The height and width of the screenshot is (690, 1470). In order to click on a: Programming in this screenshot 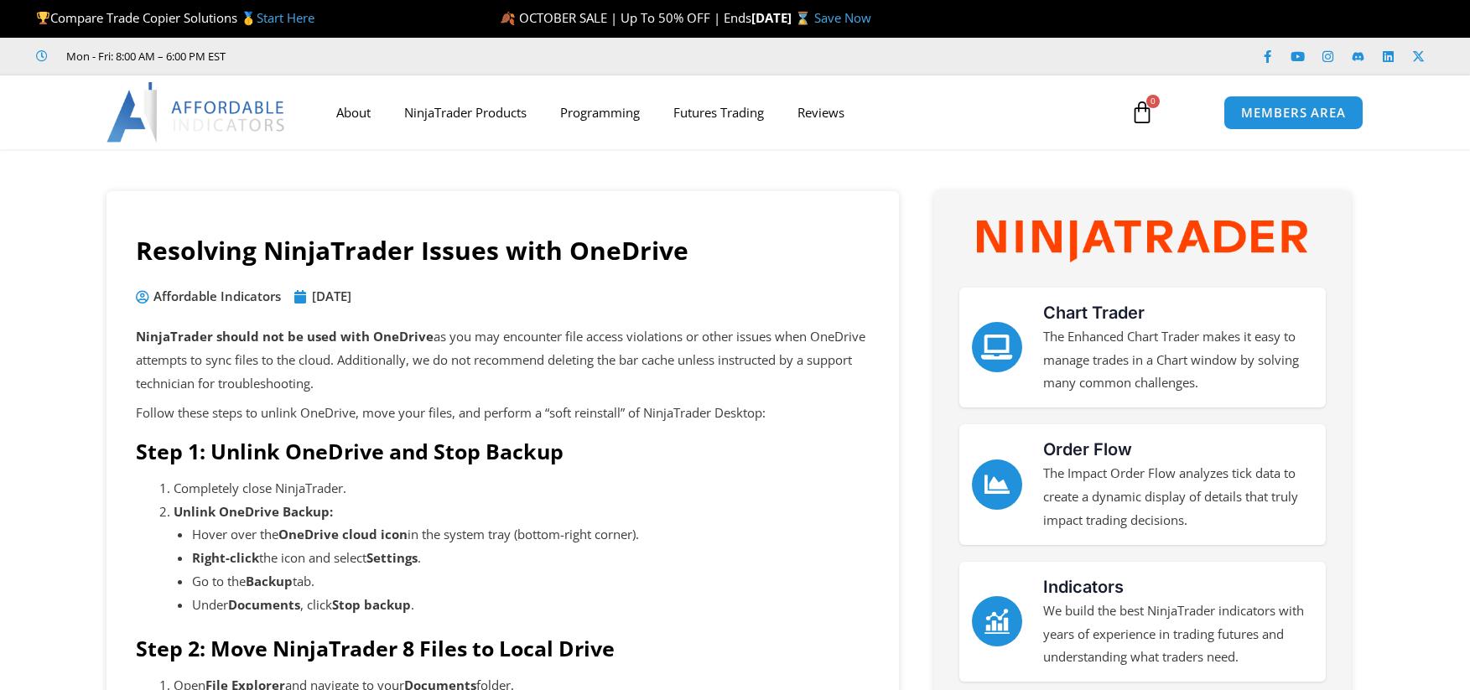, I will do `click(600, 112)`.